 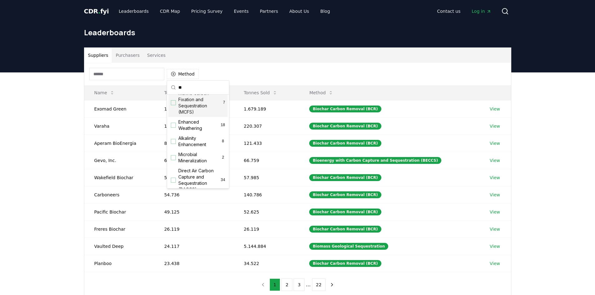 I want to click on td: 196.274, so click(x=194, y=109).